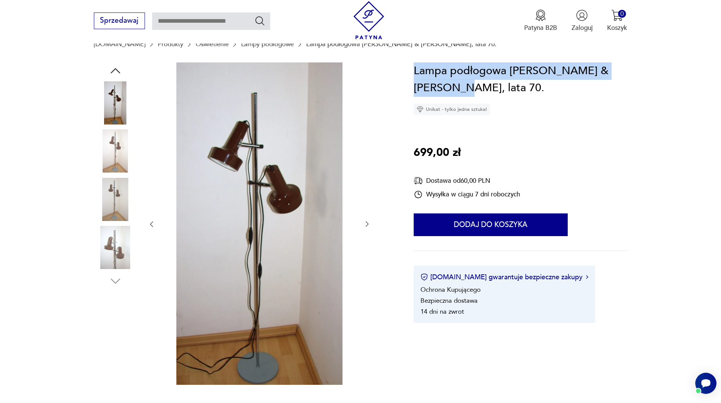 This screenshot has height=403, width=721. What do you see at coordinates (490, 225) in the screenshot?
I see `button: Dodaj do koszyka` at bounding box center [490, 225].